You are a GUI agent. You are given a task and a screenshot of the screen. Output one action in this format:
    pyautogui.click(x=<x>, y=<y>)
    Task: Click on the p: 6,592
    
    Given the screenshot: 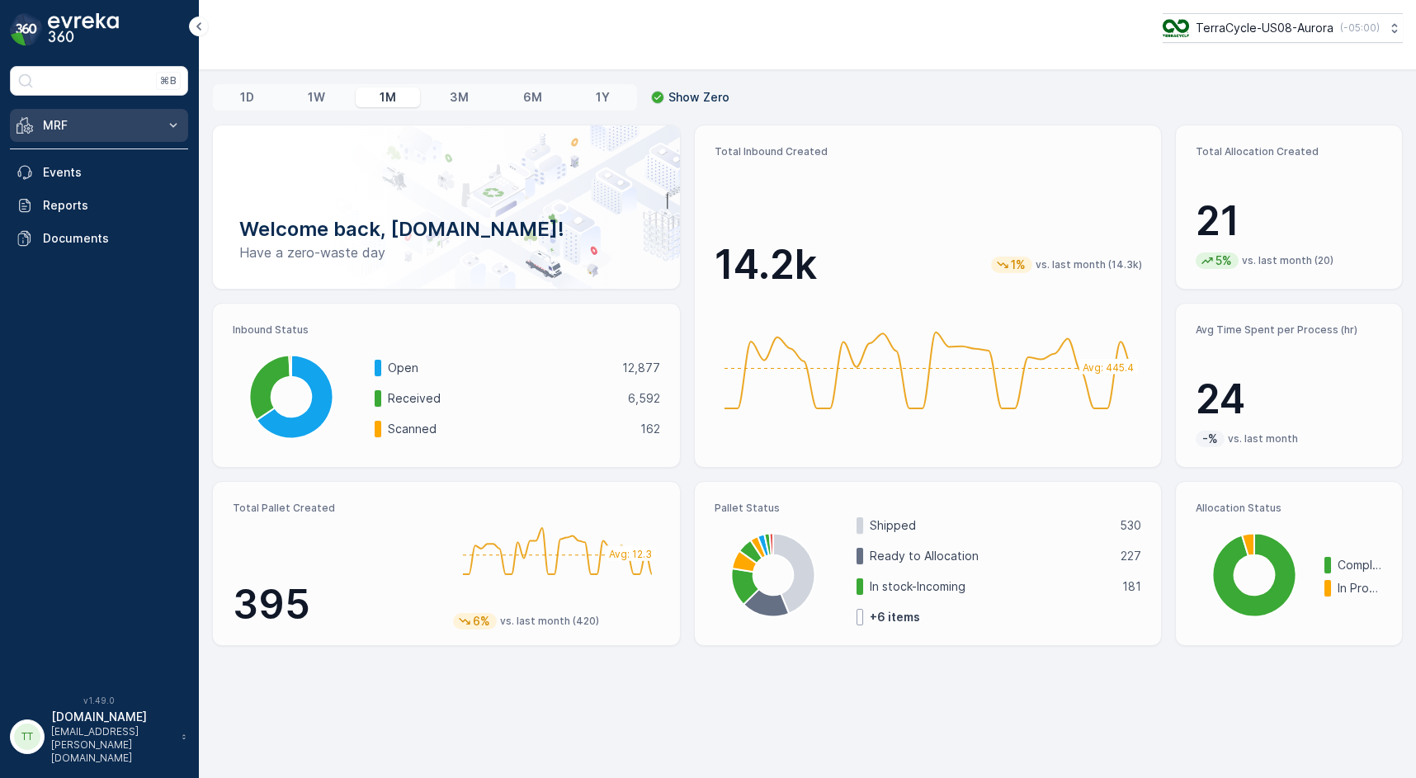 What is the action you would take?
    pyautogui.click(x=644, y=398)
    